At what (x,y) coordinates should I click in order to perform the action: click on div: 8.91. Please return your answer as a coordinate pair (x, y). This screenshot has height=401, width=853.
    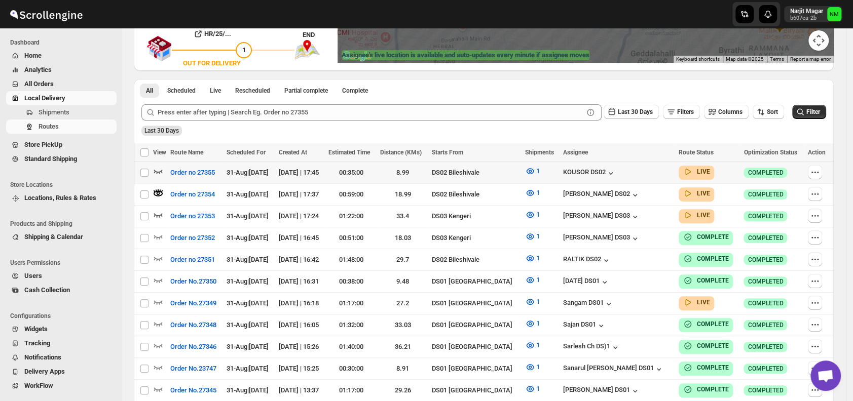
    Looking at the image, I should click on (403, 369).